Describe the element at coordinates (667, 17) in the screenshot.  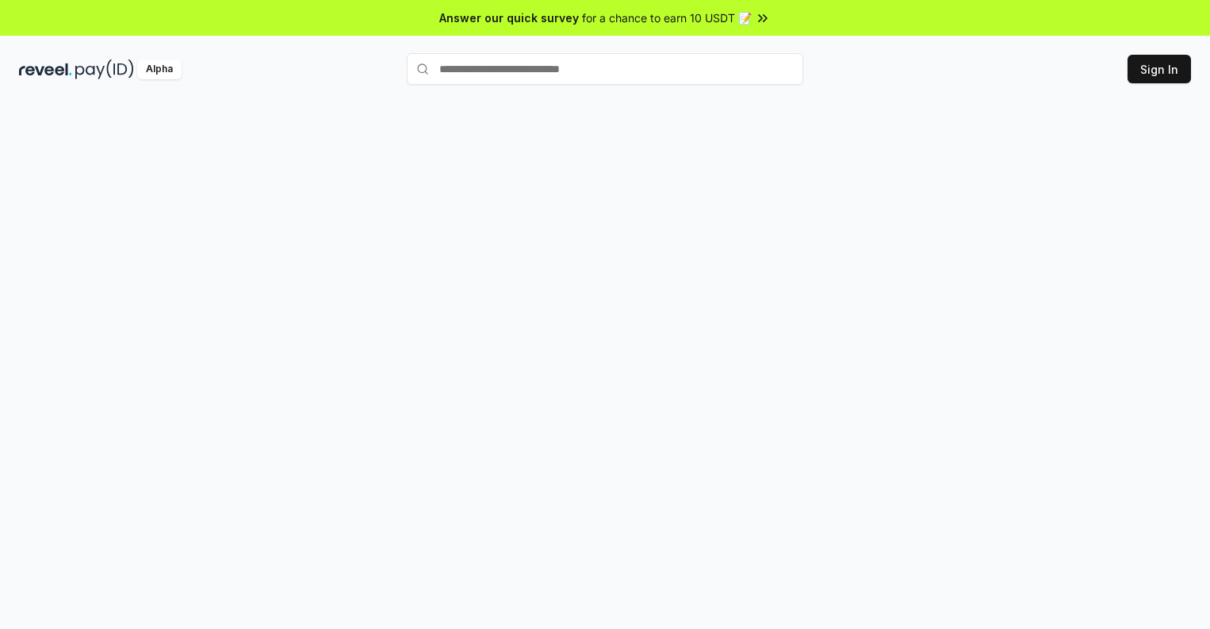
I see `span: for a chance to earn 10 USDT 📝` at that location.